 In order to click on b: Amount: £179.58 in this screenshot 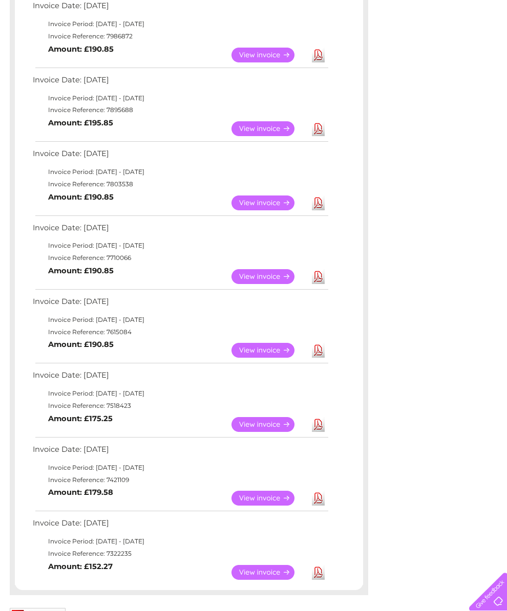, I will do `click(80, 492)`.